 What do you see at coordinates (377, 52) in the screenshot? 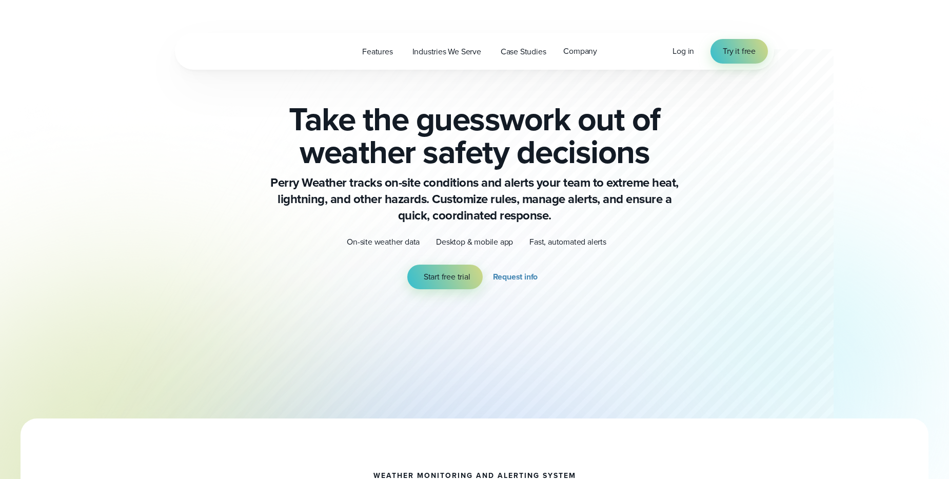
I see `span: Features` at bounding box center [377, 52].